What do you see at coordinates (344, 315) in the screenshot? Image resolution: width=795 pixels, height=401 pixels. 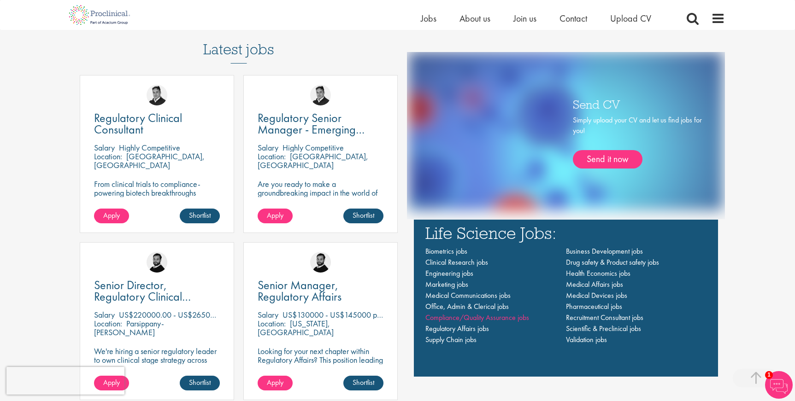 I see `p: US$130000 - US$145000 per annum` at bounding box center [344, 315].